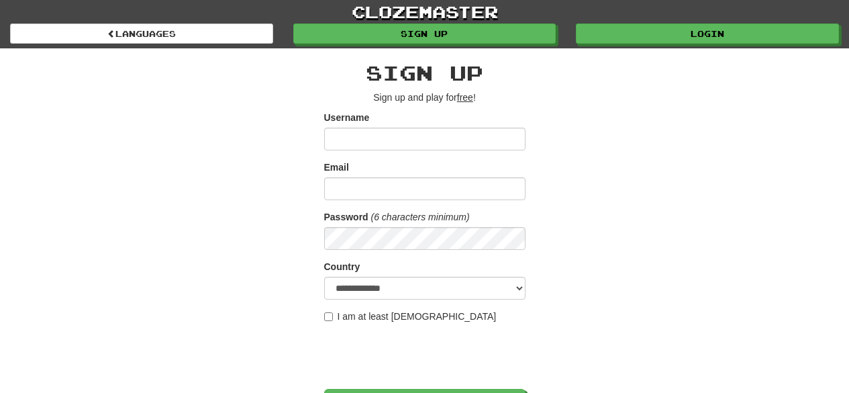 Image resolution: width=849 pixels, height=393 pixels. Describe the element at coordinates (342, 266) in the screenshot. I see `label: Country` at that location.